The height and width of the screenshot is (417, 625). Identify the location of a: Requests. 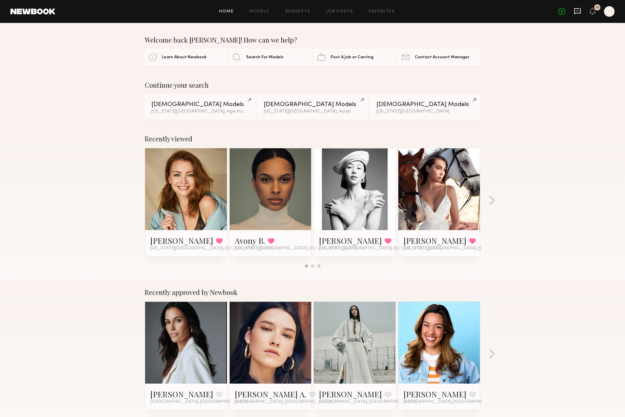
(298, 11).